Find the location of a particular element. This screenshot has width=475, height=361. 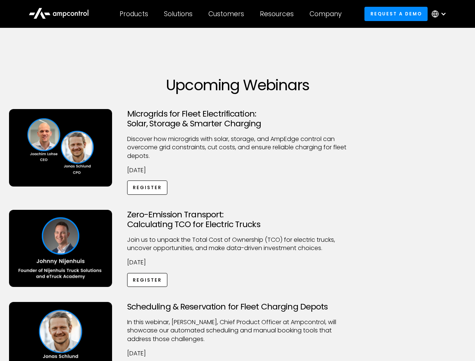

h3: Zero-Emission Transport: Calculating TCO for Electric Trucks is located at coordinates (238, 220).